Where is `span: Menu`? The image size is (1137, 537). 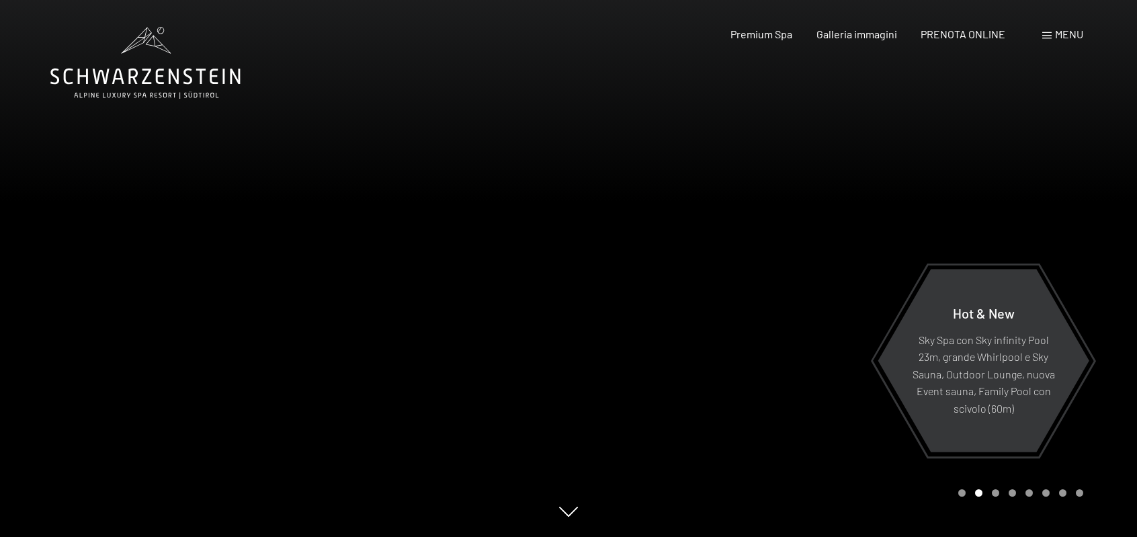 span: Menu is located at coordinates (1069, 34).